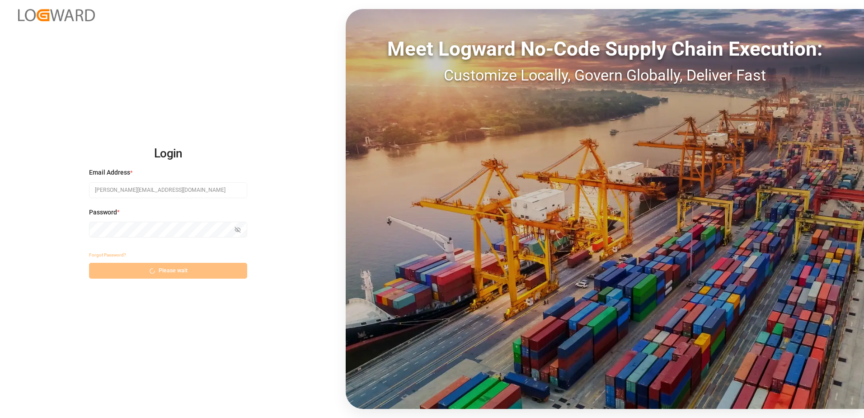  Describe the element at coordinates (56, 15) in the screenshot. I see `img: Logward_new_orange.png` at that location.